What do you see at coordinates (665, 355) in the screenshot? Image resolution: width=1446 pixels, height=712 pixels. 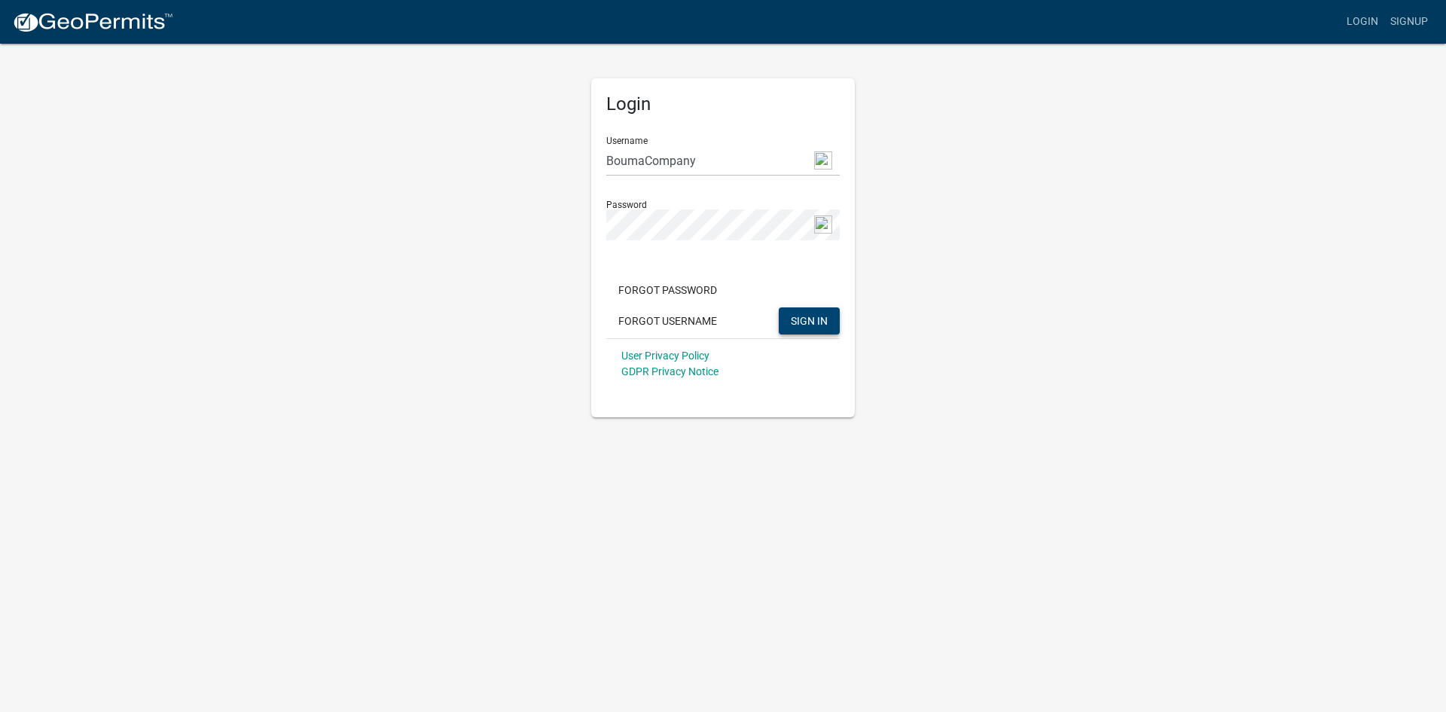 I see `a: User Privacy Policy` at bounding box center [665, 355].